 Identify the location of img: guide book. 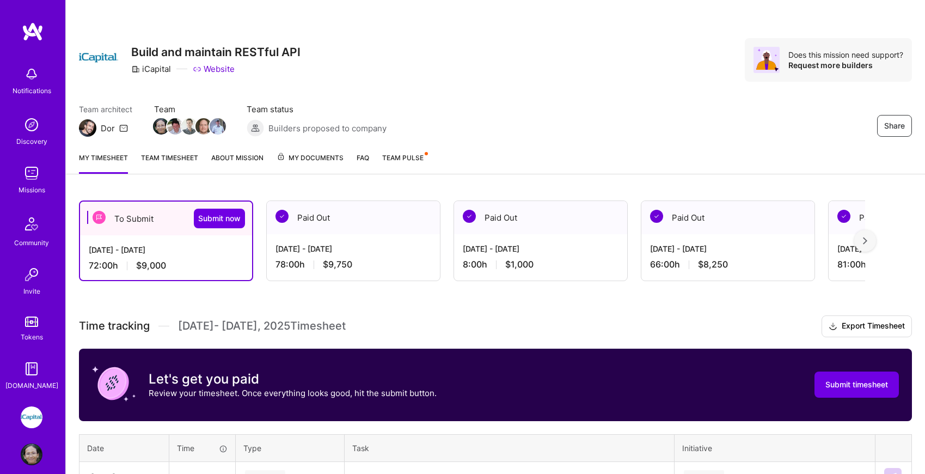
(32, 368).